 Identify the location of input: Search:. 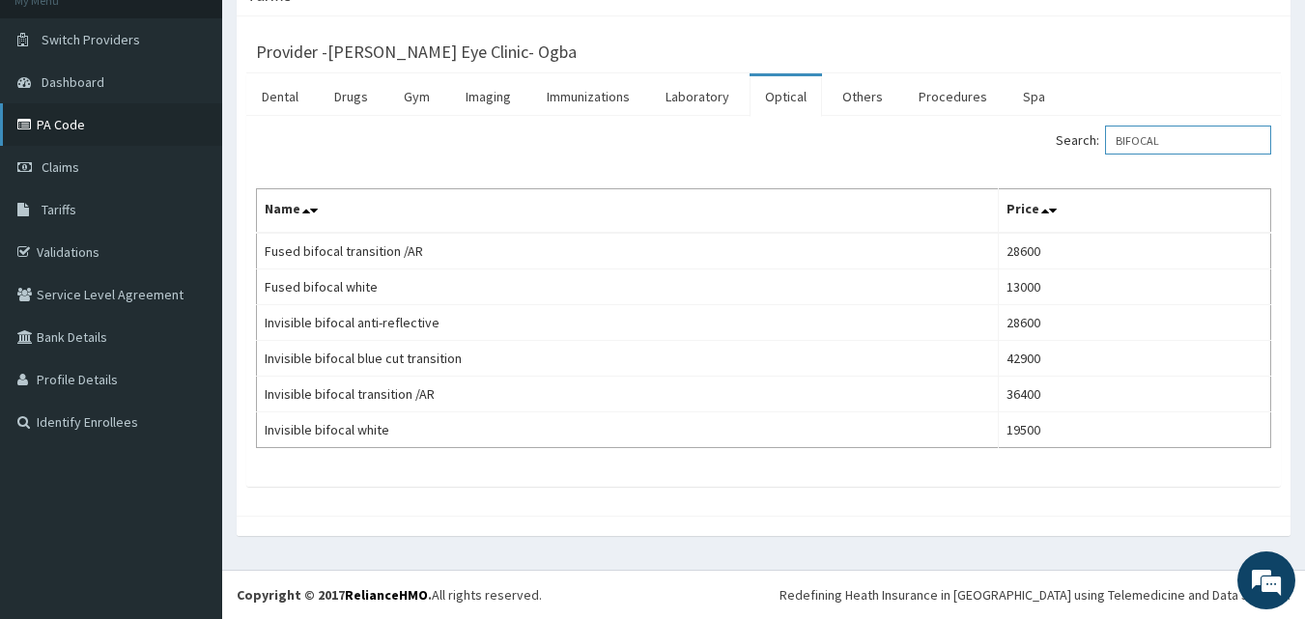
(1188, 140).